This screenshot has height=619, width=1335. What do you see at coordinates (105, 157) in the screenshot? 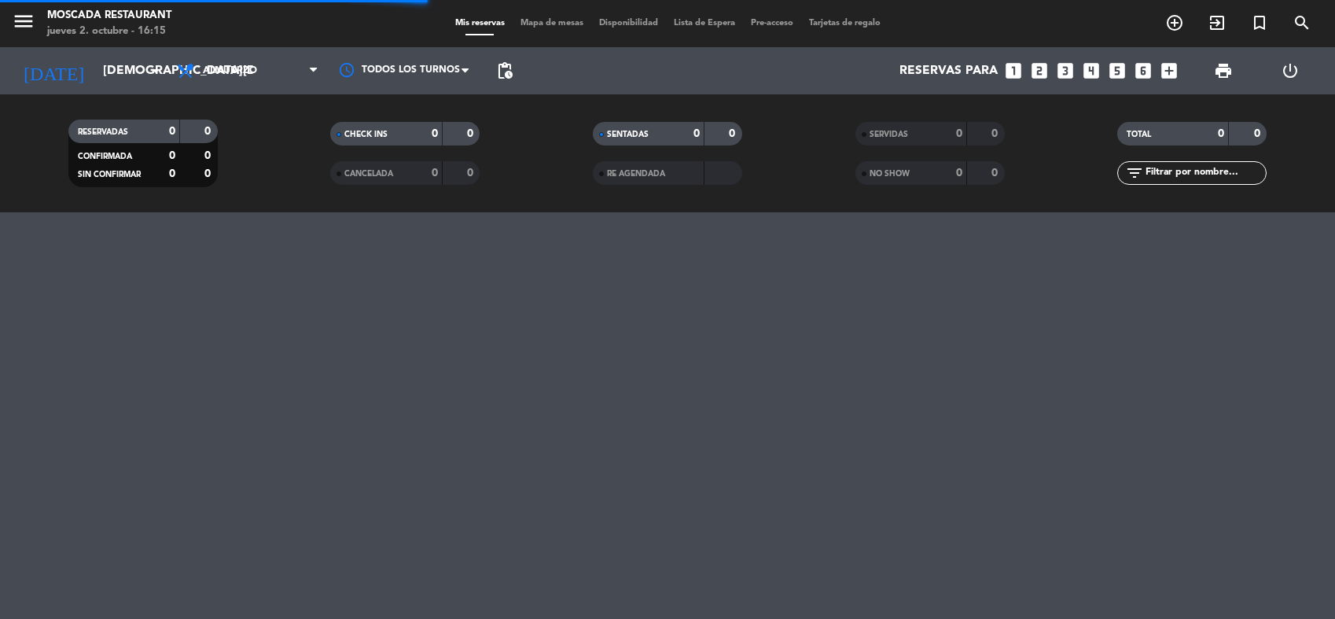
I see `span: CONFIRMADA` at bounding box center [105, 157].